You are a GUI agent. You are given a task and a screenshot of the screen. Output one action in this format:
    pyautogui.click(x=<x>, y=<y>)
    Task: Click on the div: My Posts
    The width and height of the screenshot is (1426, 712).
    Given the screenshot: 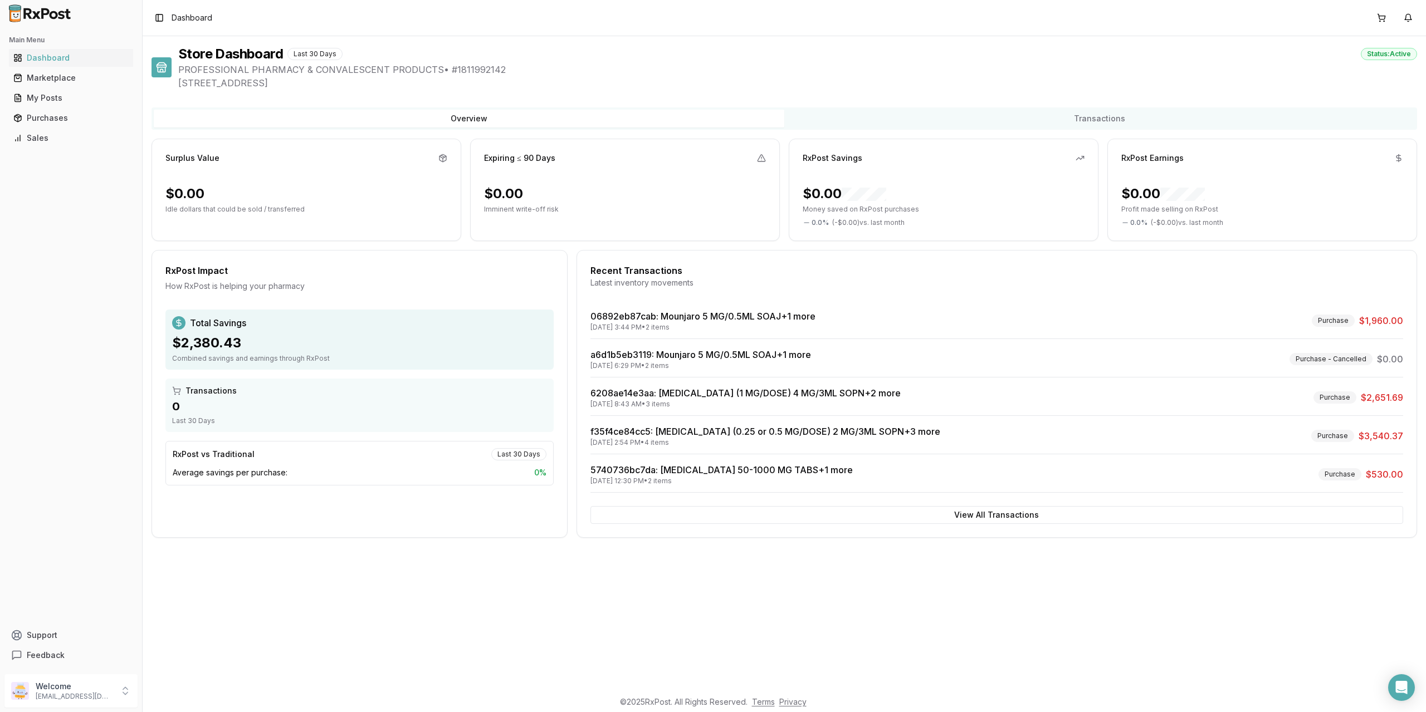 What is the action you would take?
    pyautogui.click(x=71, y=98)
    